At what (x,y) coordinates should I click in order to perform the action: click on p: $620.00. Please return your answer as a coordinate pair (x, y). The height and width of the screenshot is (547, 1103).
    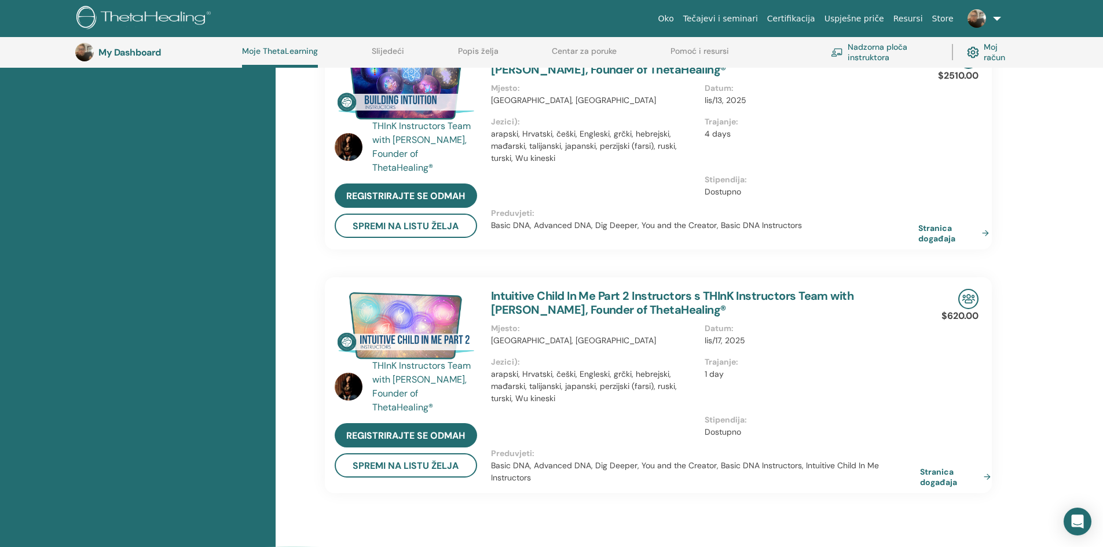
    Looking at the image, I should click on (960, 316).